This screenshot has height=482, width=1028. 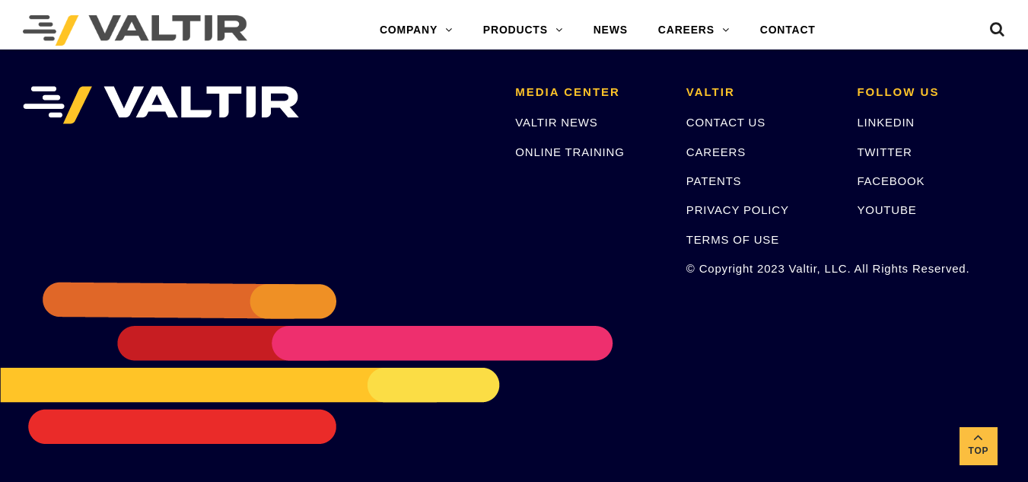 I want to click on span: Top, so click(x=978, y=450).